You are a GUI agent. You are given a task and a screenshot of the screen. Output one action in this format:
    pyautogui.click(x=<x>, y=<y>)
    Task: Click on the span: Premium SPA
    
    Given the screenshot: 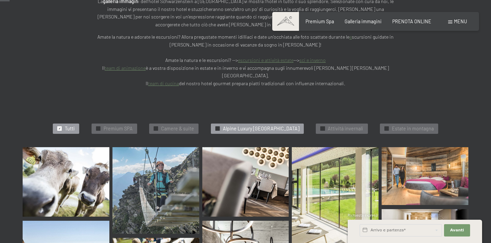 What is the action you would take?
    pyautogui.click(x=118, y=129)
    